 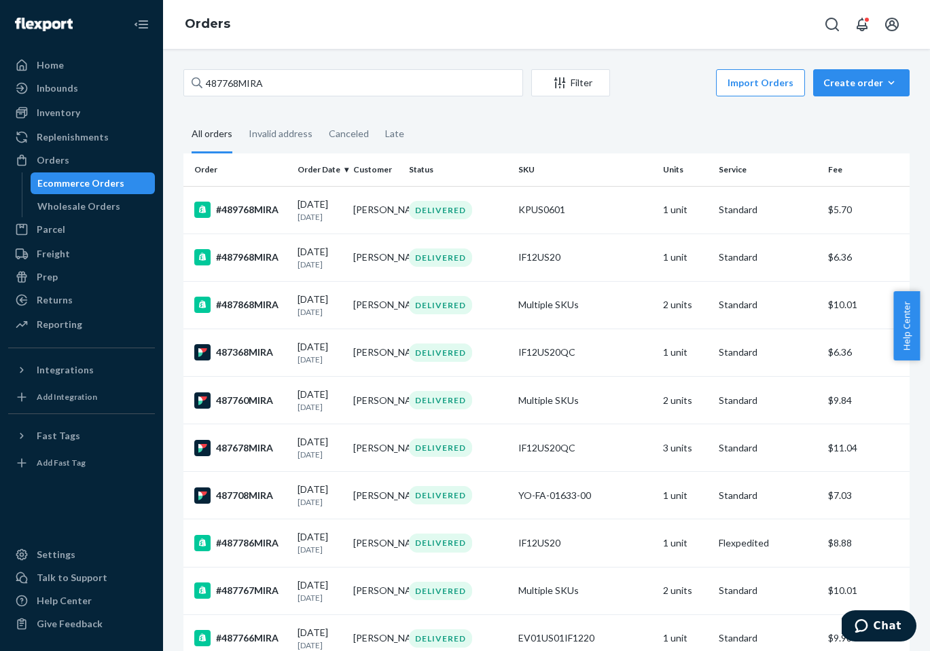 I want to click on div: #489768MIRA, so click(x=240, y=210).